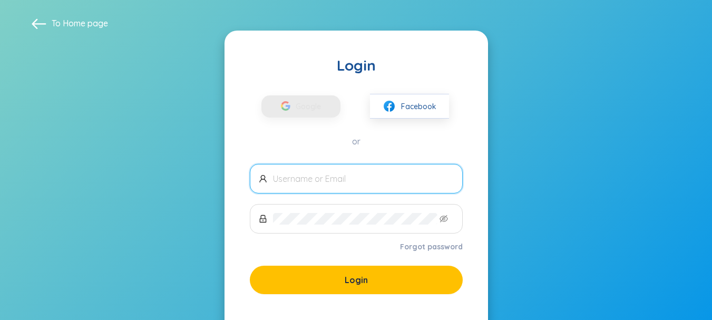 Image resolution: width=712 pixels, height=320 pixels. I want to click on a: Forgot password, so click(431, 247).